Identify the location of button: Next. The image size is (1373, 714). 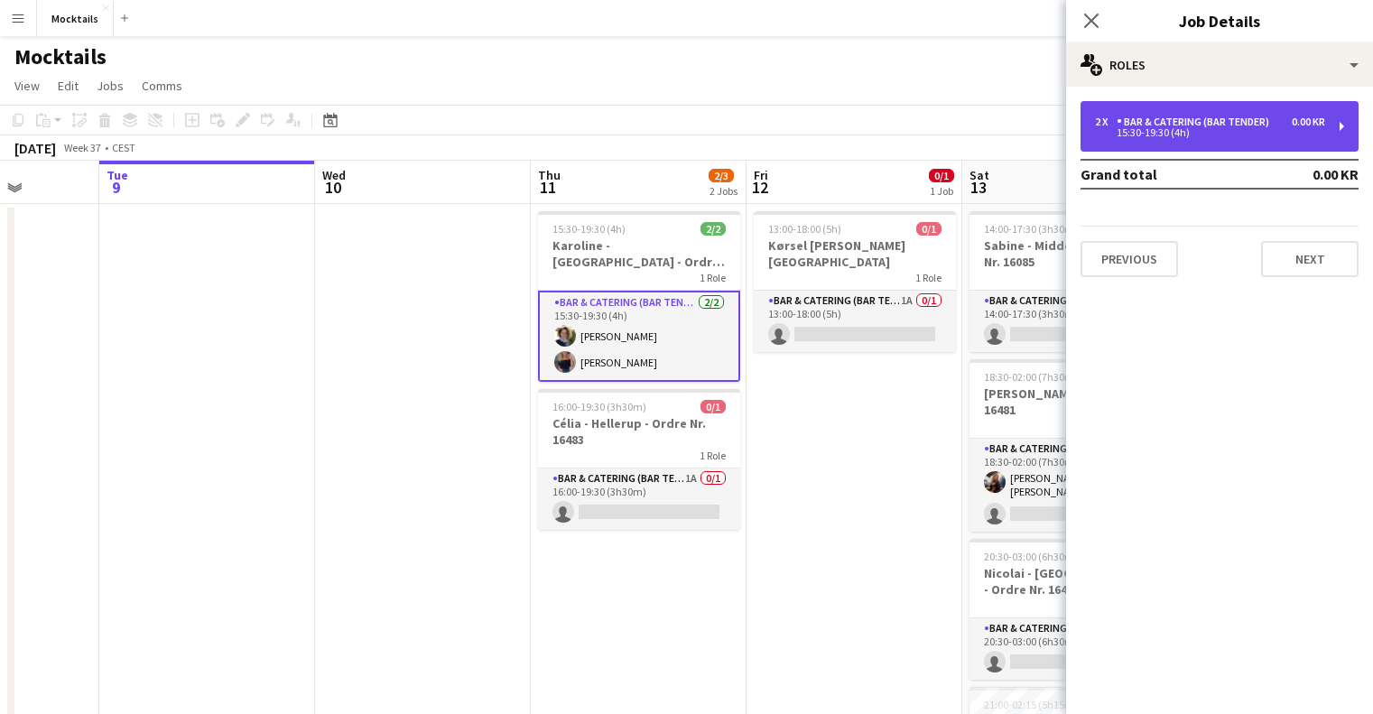
(1310, 259).